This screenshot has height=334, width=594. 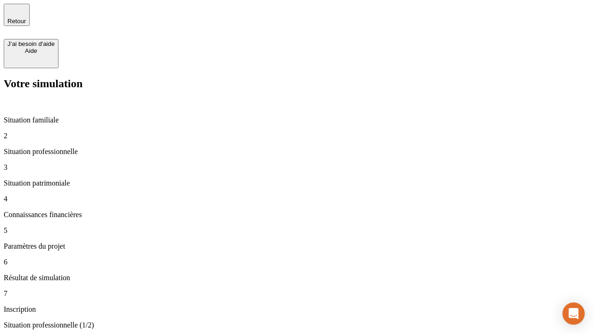 I want to click on p: 3, so click(x=297, y=167).